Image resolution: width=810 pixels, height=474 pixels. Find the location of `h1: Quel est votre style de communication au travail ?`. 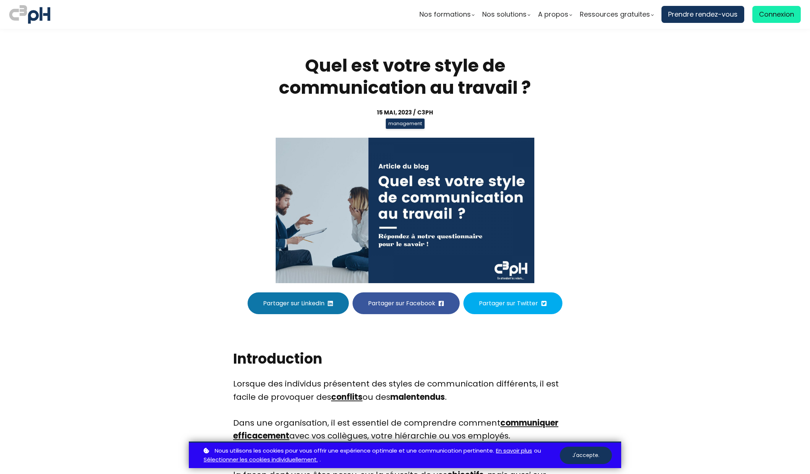

h1: Quel est votre style de communication au travail ? is located at coordinates (405, 77).